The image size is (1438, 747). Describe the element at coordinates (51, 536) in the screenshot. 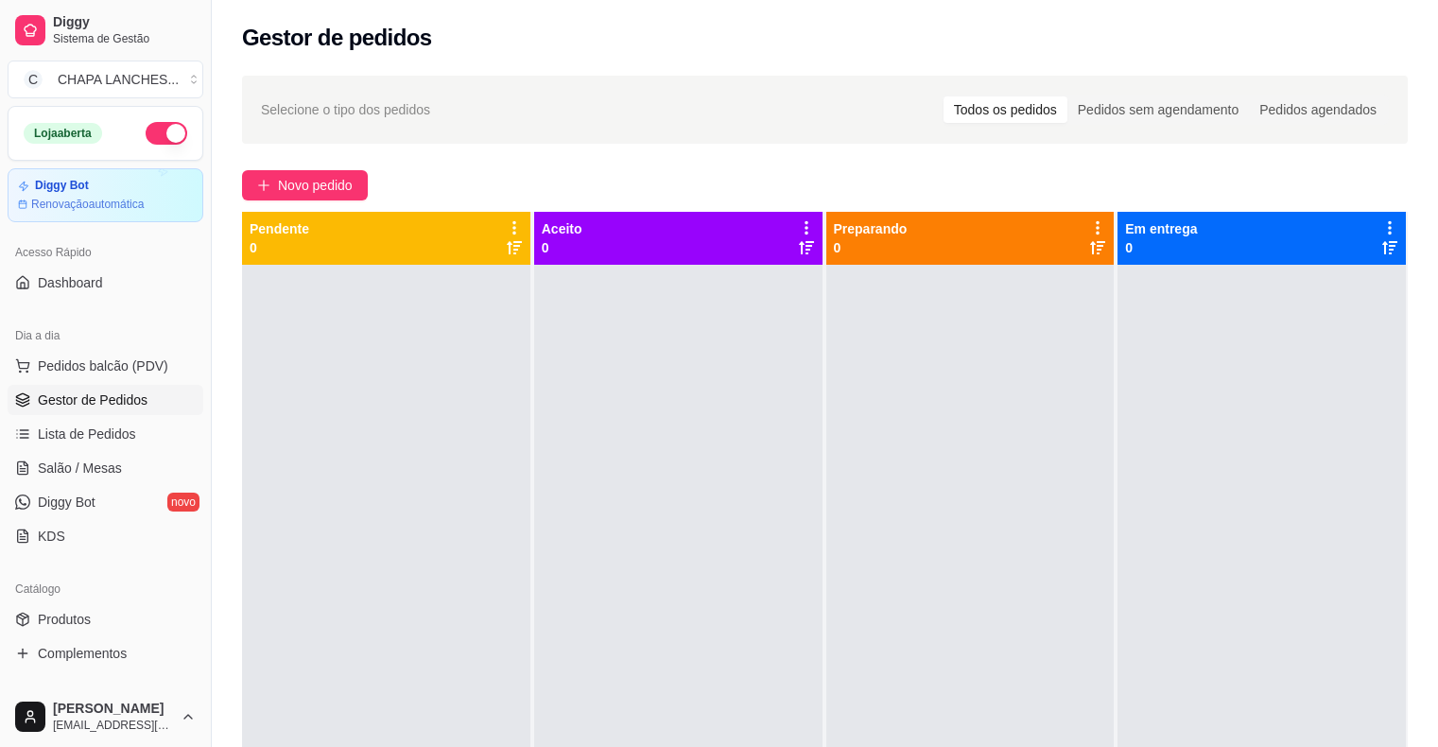

I see `span: KDS` at that location.